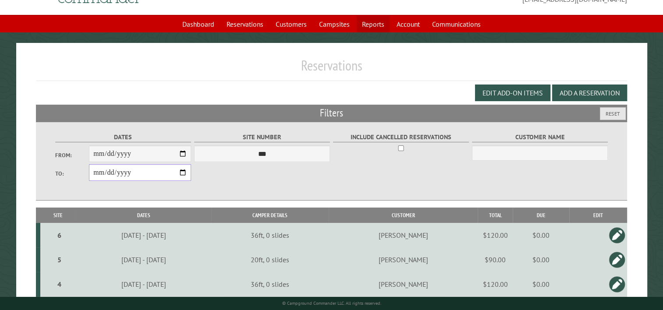  I want to click on small: © Campground Commander LLC. All rights reserved., so click(332, 303).